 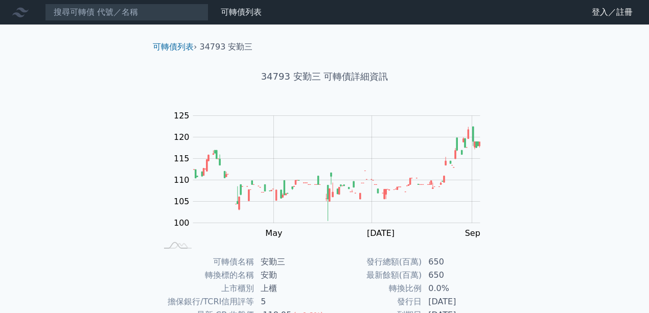 What do you see at coordinates (373, 262) in the screenshot?
I see `td: 發行總額(百萬)` at bounding box center [373, 262].